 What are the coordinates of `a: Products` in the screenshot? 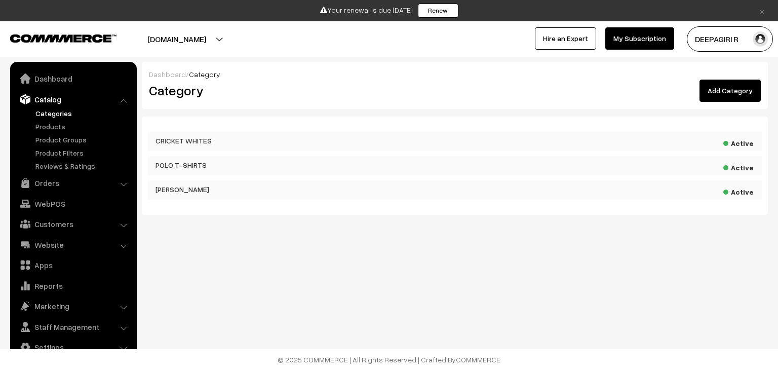 It's located at (83, 126).